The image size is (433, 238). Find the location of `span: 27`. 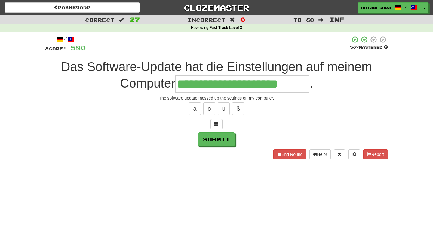

span: 27 is located at coordinates (135, 20).